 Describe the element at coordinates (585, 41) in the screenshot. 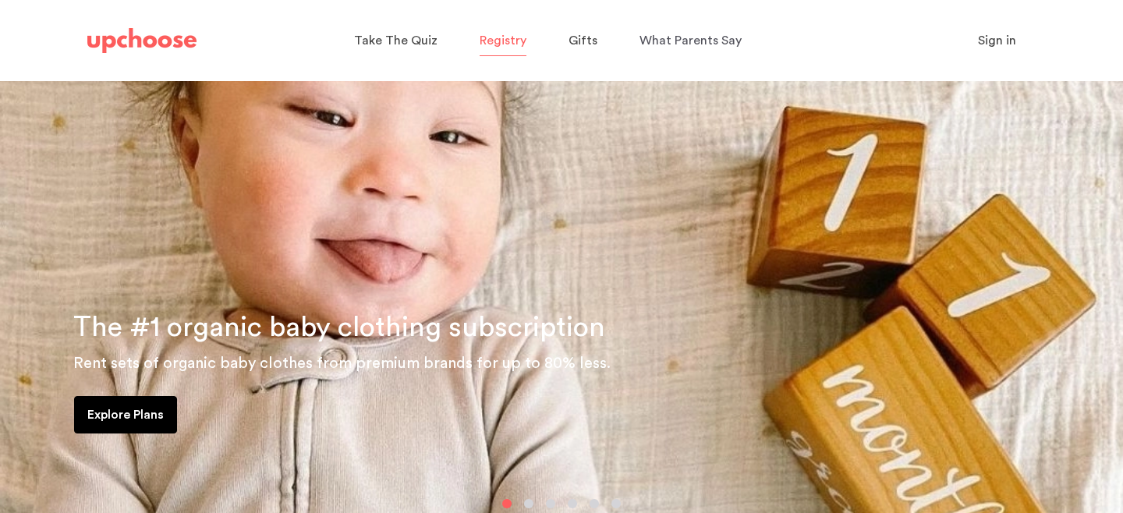

I see `a: Gifts` at that location.